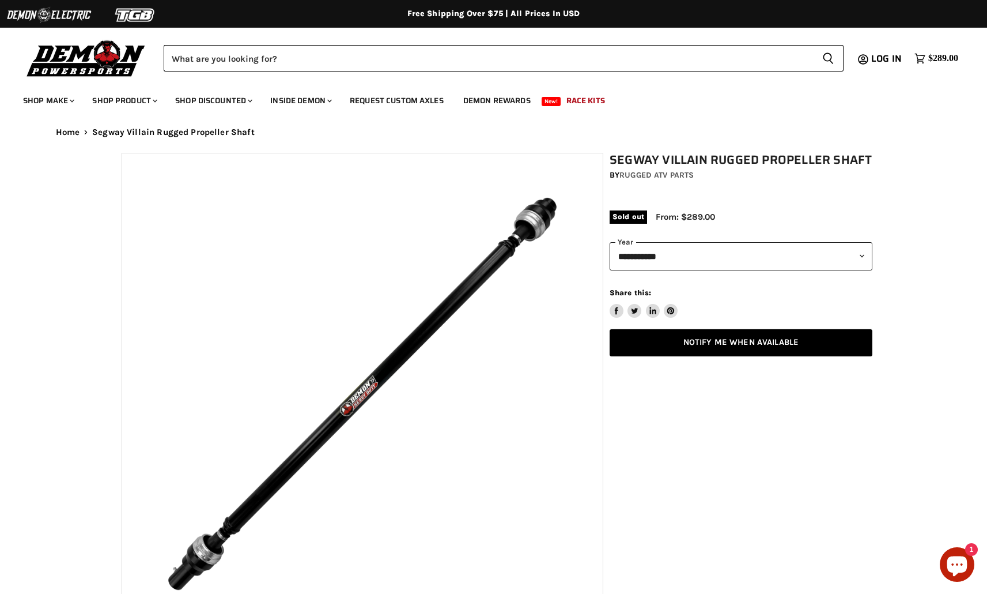  Describe the element at coordinates (488, 58) in the screenshot. I see `input: Search` at that location.